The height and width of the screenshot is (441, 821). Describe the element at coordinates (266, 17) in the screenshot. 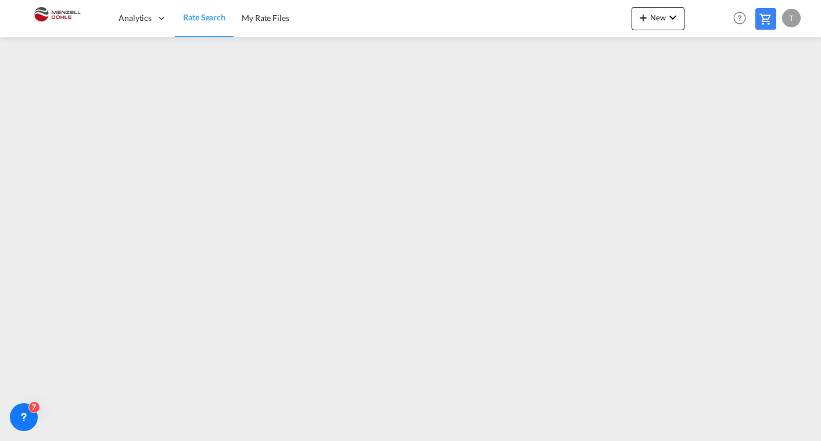

I see `span: My Rate Files` at that location.